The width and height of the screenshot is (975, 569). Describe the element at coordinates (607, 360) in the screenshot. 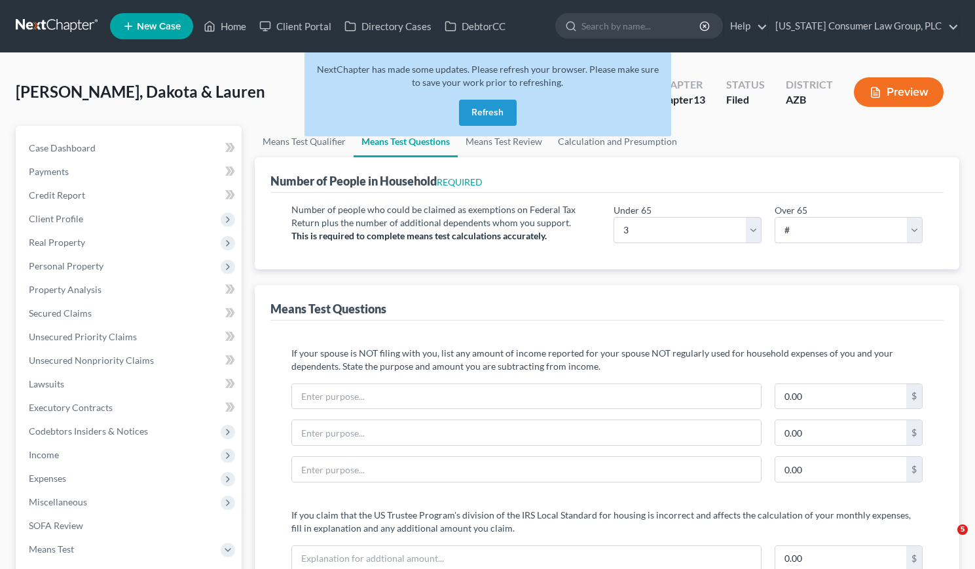

I see `p: If your spouse is NOT filing with you, list any amount of income reported for your spouse NOT reg...` at that location.